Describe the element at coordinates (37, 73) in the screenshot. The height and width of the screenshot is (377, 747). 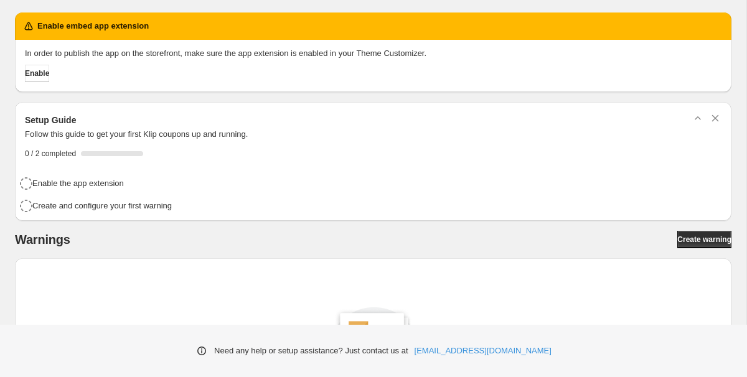
I see `span: Enable` at that location.